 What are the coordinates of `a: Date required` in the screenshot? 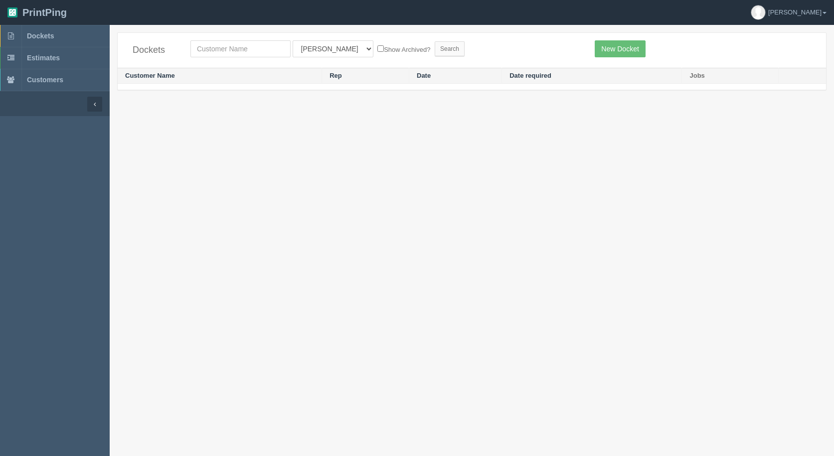 It's located at (530, 75).